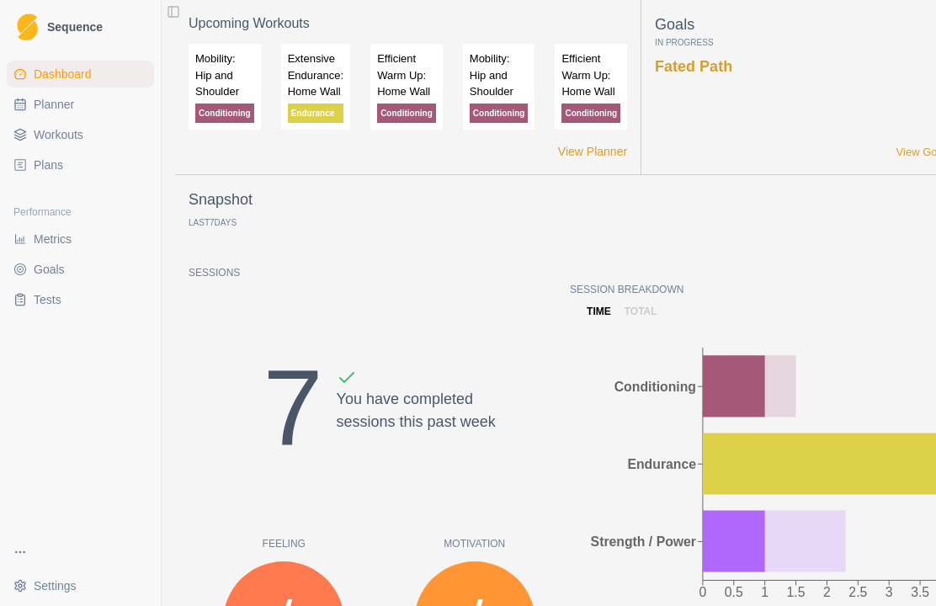  I want to click on tspan: 1, so click(764, 591).